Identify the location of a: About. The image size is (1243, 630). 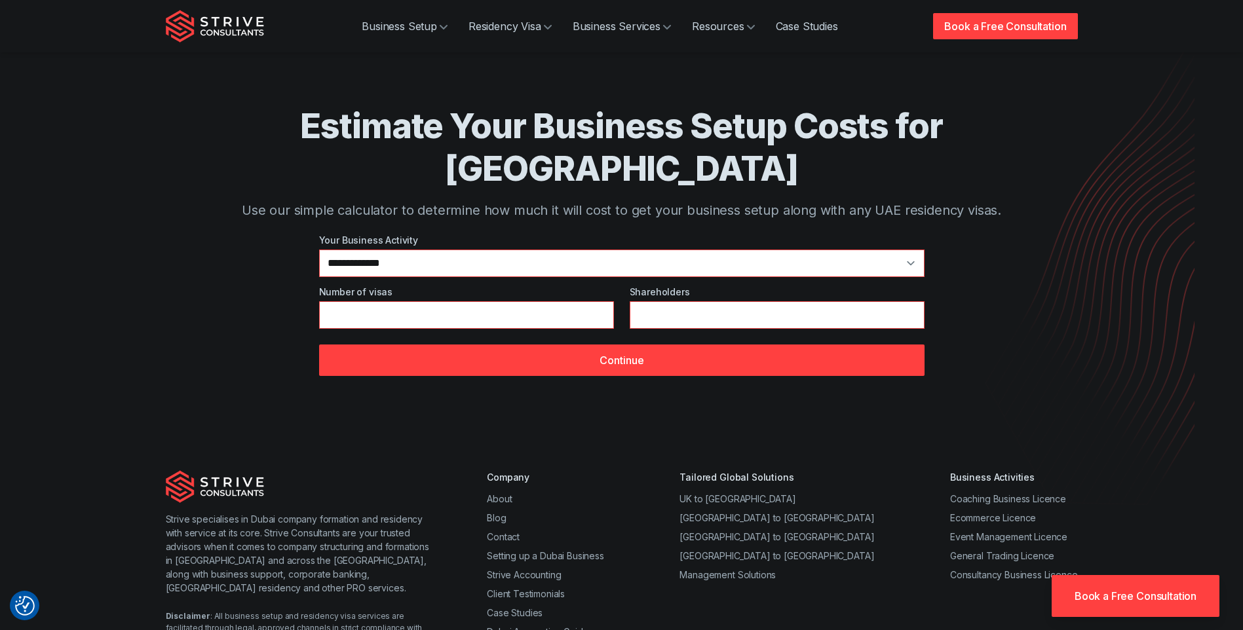
(499, 499).